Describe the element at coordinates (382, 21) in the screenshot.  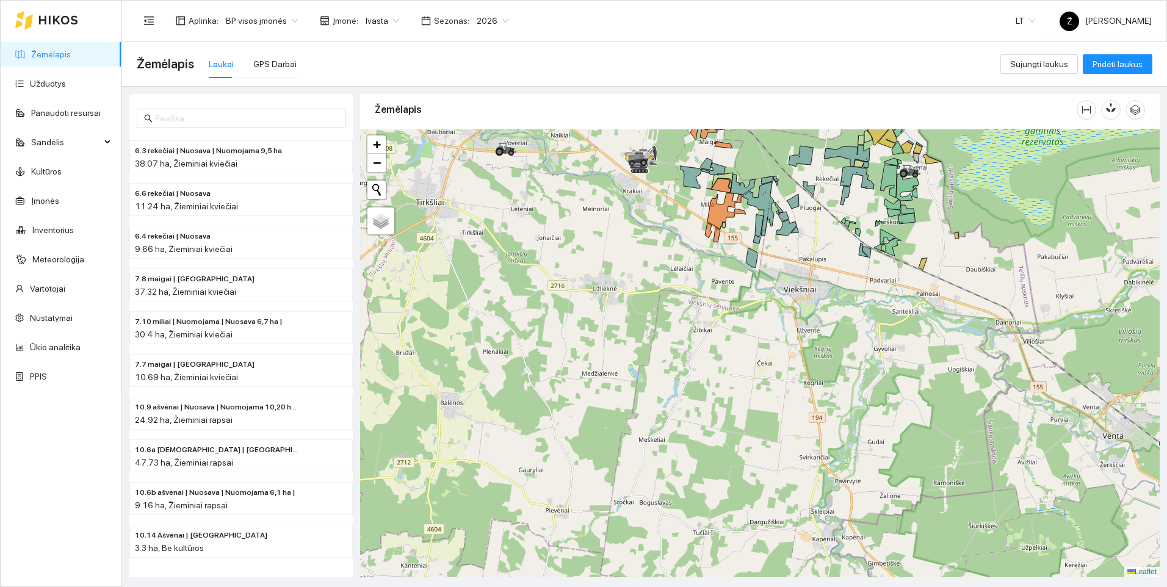
I see `span: Ivasta` at that location.